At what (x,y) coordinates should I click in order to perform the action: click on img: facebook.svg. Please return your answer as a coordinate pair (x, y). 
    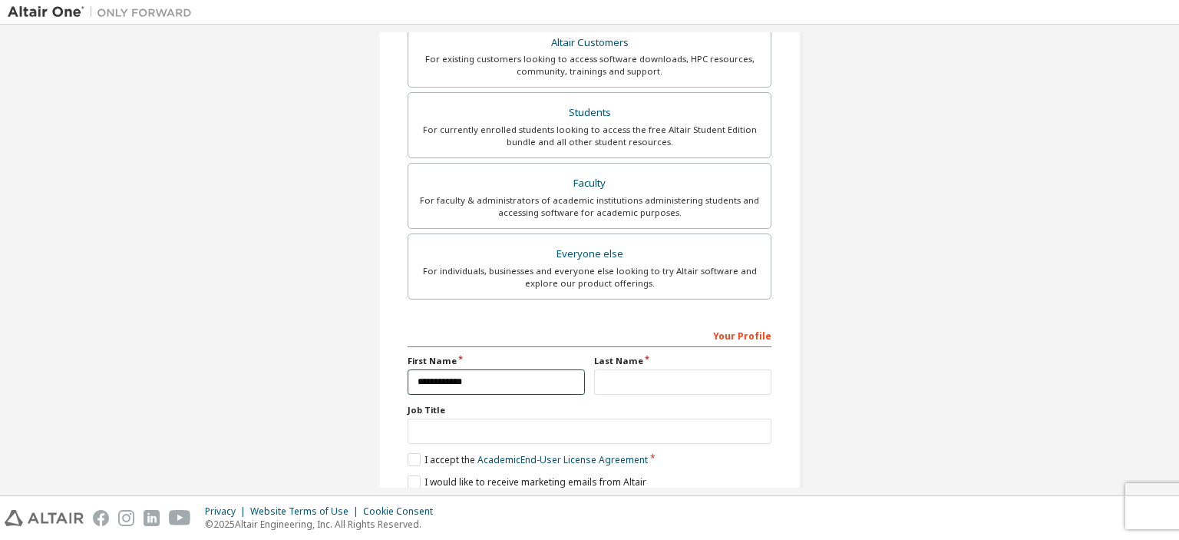
    Looking at the image, I should click on (101, 517).